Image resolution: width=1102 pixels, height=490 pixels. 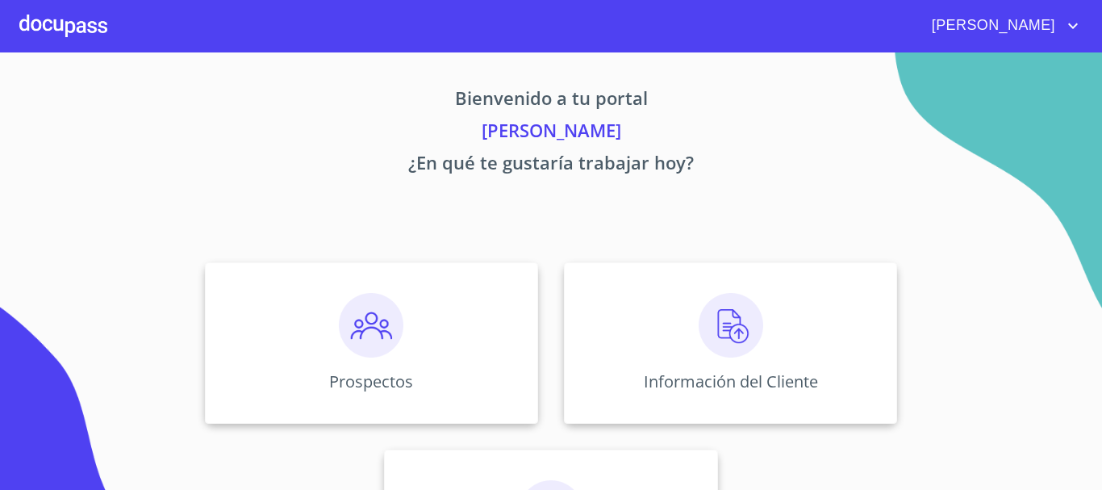 I want to click on p: ¿En qué te gustaría trabajar hoy?, so click(x=551, y=165).